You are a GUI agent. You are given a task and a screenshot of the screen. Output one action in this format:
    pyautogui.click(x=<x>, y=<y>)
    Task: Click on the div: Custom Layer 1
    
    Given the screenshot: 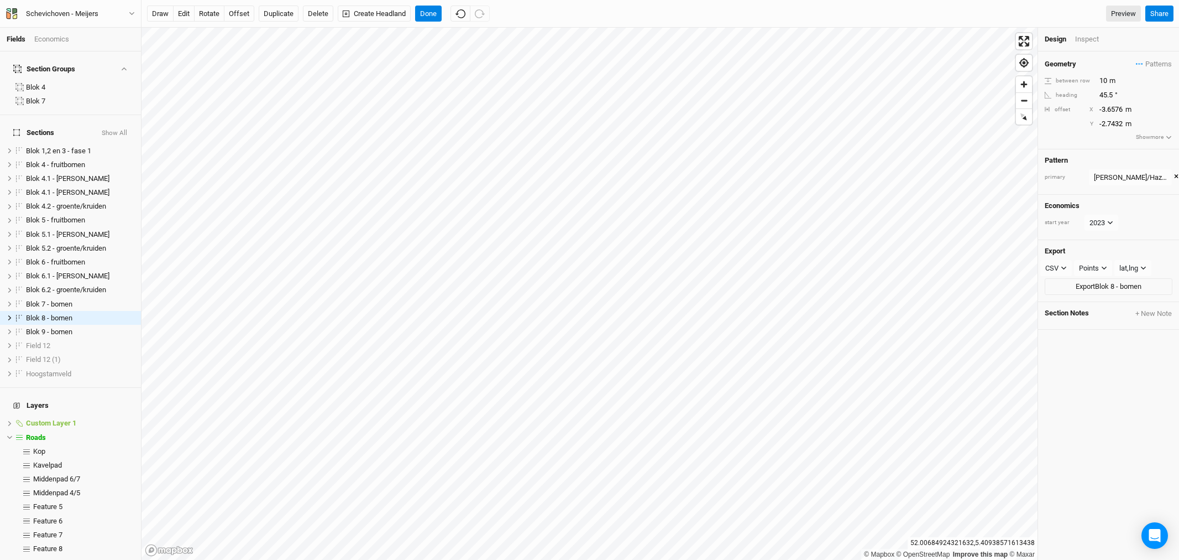 What is the action you would take?
    pyautogui.click(x=80, y=423)
    